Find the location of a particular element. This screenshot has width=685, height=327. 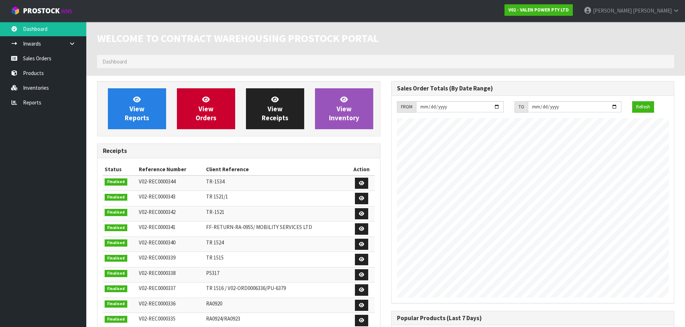

th: Reference Number is located at coordinates (170, 170).